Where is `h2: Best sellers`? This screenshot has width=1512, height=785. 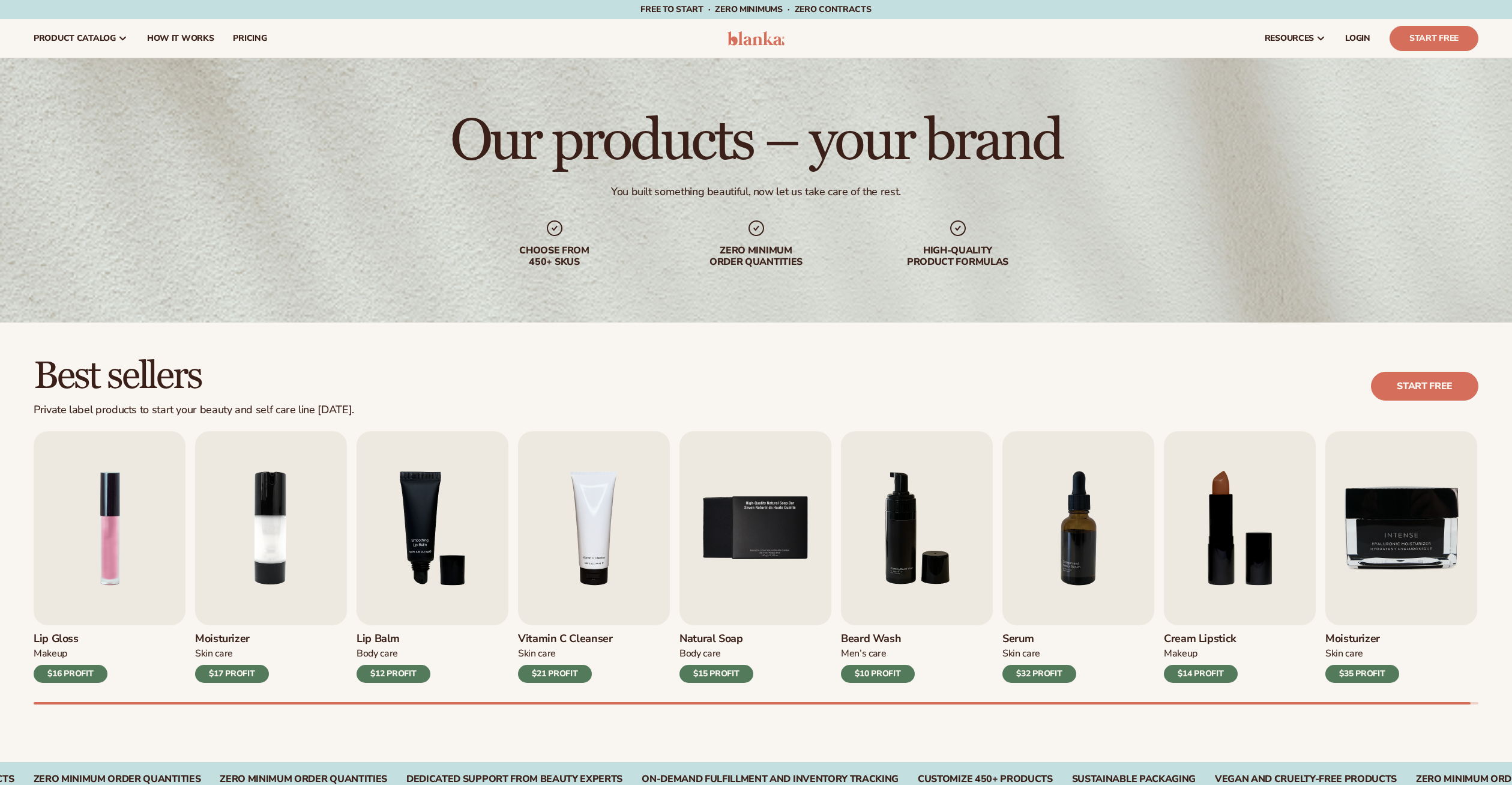 h2: Best sellers is located at coordinates (194, 376).